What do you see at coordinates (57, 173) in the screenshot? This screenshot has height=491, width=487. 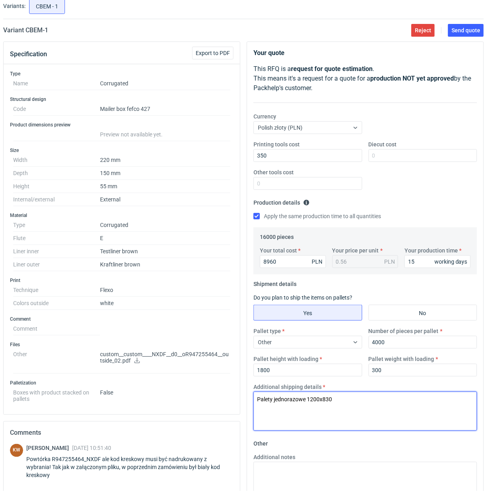 I see `dt: Depth` at bounding box center [57, 173].